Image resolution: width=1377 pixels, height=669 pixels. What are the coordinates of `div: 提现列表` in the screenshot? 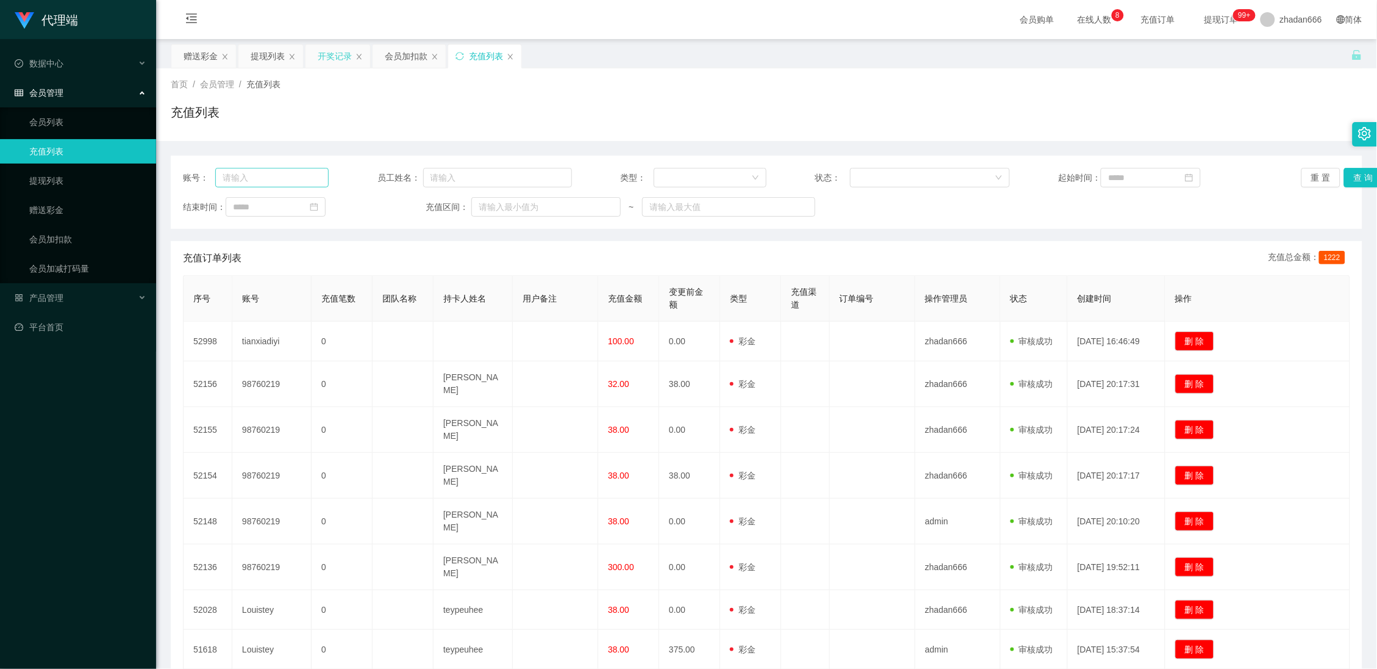 It's located at (268, 56).